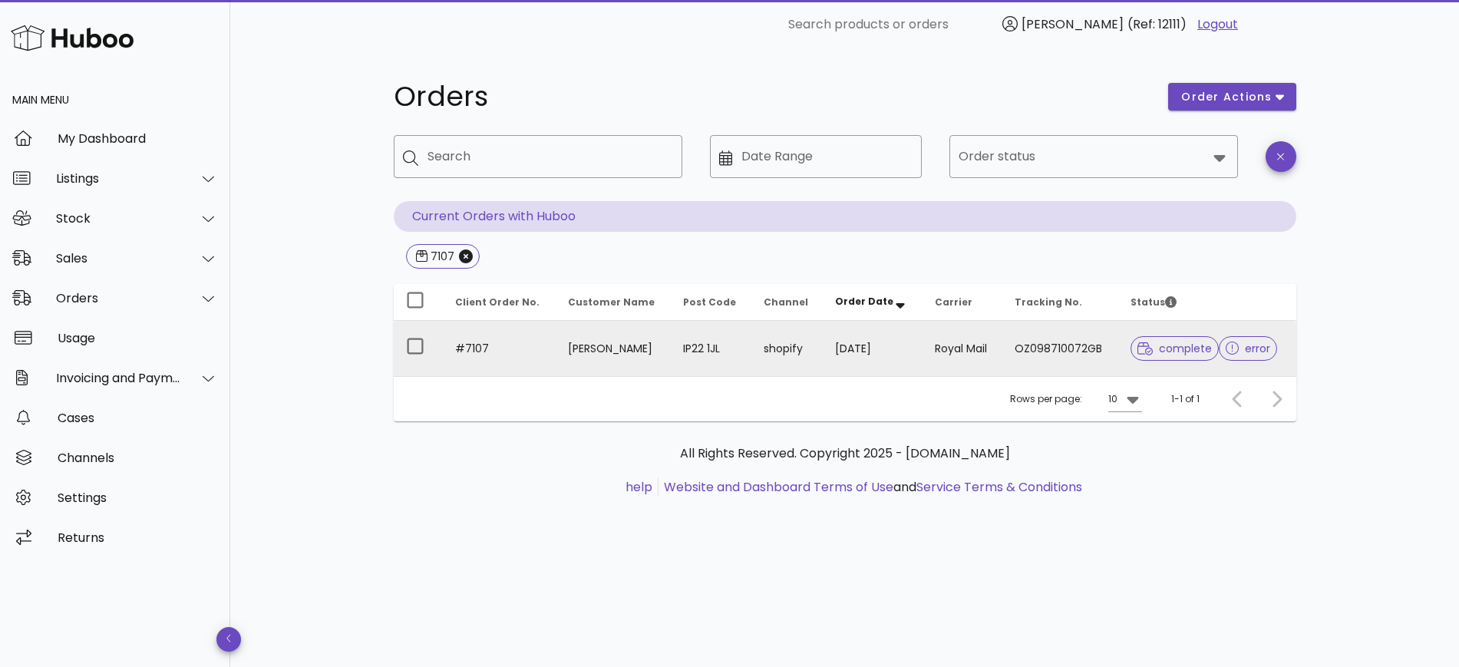  What do you see at coordinates (497, 302) in the screenshot?
I see `span: Client Order No.` at bounding box center [497, 302].